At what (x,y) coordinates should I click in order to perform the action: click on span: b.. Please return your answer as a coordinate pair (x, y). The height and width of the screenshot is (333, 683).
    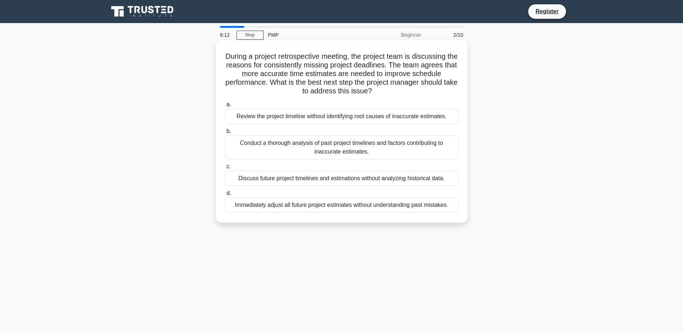
    Looking at the image, I should click on (229, 131).